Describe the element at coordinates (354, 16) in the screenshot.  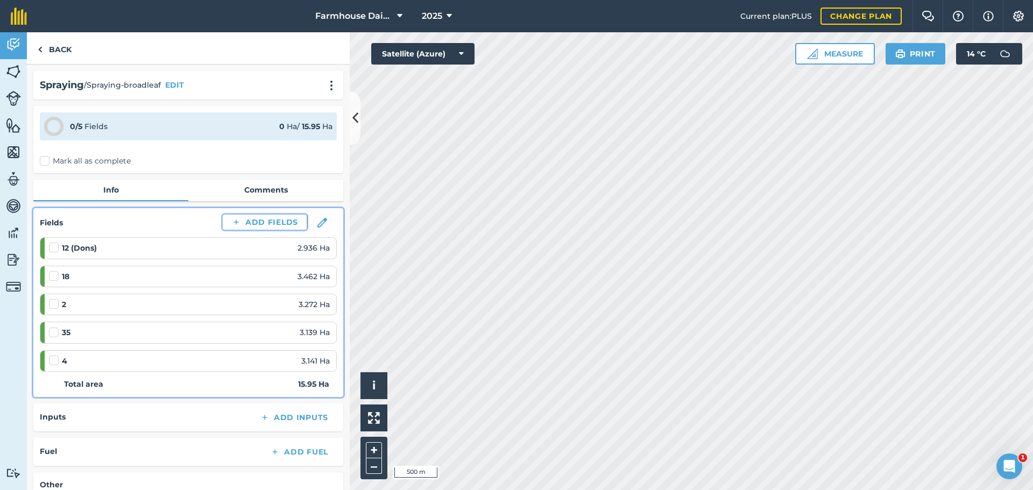
I see `span: Farmhouse Dairy Co.` at that location.